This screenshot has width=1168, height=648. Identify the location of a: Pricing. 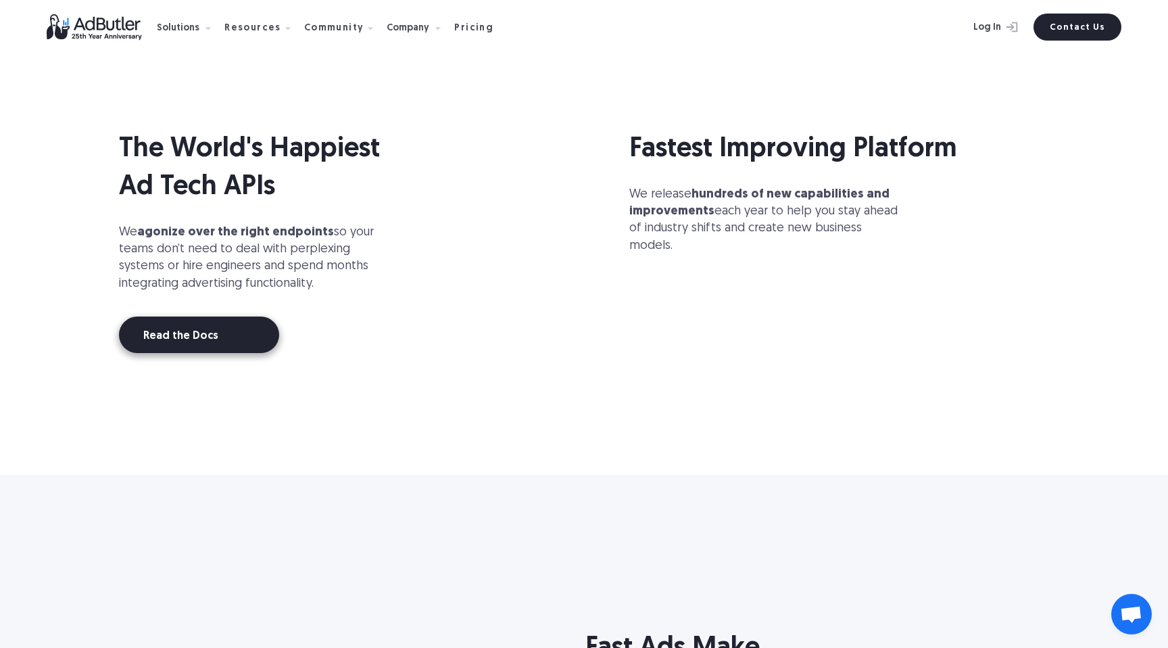
(479, 27).